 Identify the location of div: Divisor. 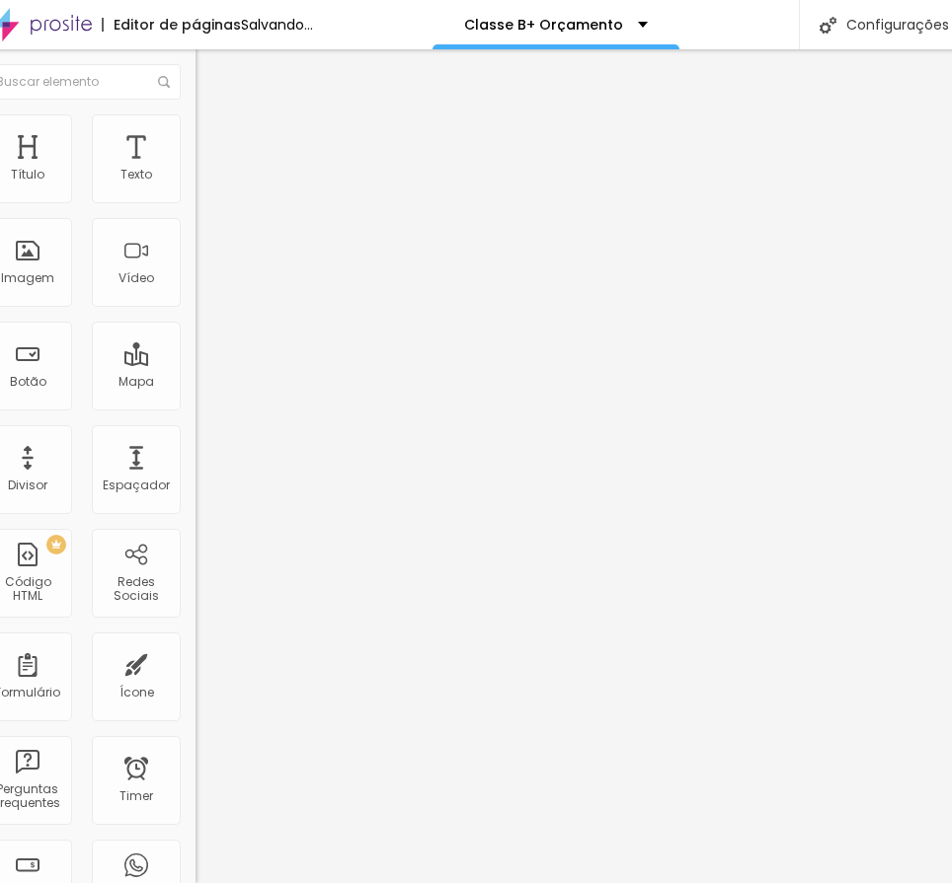
(28, 486).